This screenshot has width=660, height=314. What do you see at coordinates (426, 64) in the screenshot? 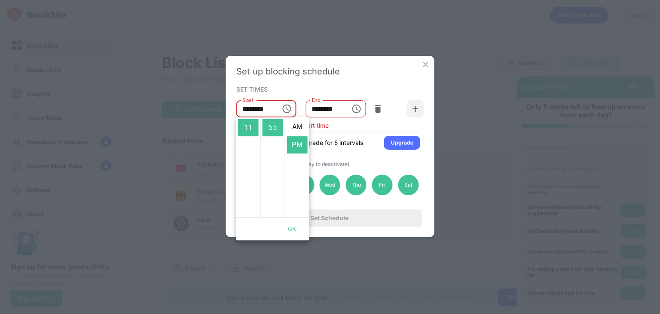
I see `img: x-button.svg` at bounding box center [426, 64].